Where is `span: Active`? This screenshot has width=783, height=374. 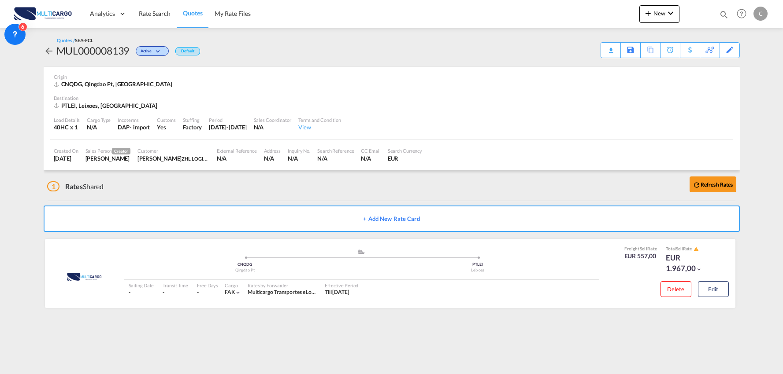
span: Active is located at coordinates (147, 52).